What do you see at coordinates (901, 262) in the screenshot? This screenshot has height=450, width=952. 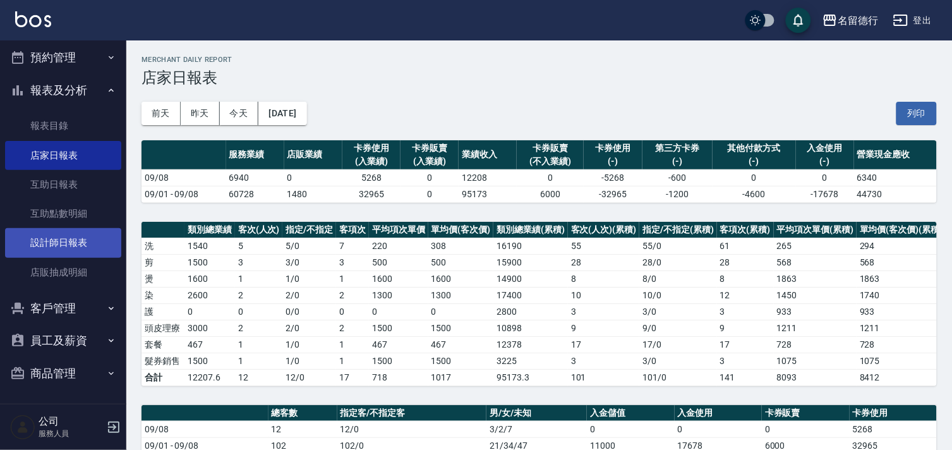 I see `td: 568` at bounding box center [901, 262].